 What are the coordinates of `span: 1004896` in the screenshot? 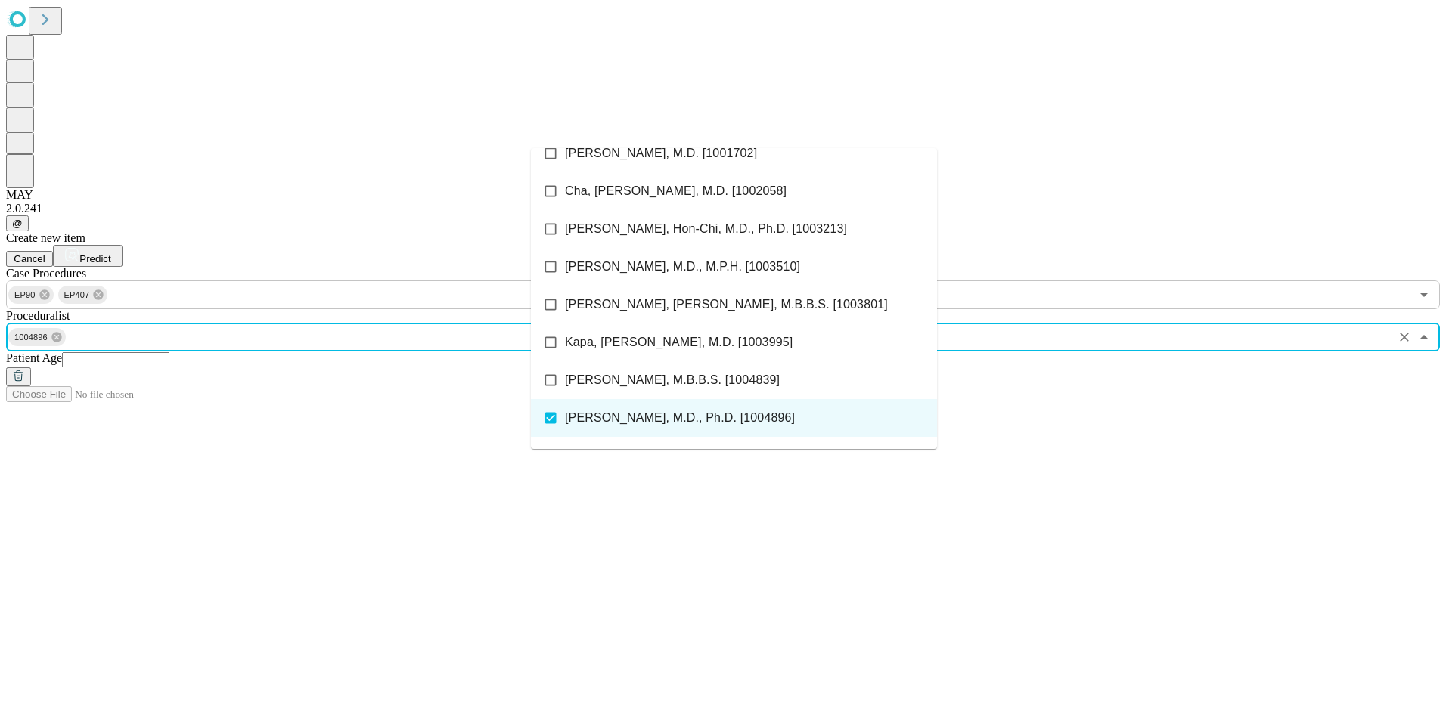 It's located at (31, 337).